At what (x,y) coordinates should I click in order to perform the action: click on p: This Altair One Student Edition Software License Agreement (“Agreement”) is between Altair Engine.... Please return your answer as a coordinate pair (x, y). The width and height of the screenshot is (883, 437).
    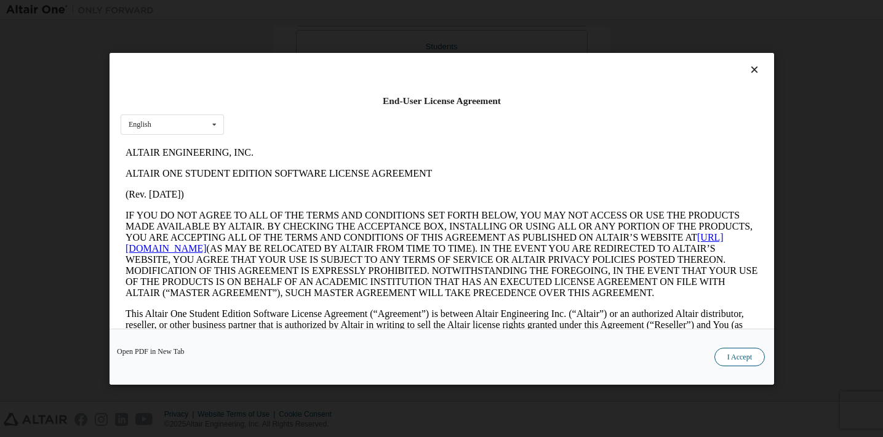
    Looking at the image, I should click on (321, 188).